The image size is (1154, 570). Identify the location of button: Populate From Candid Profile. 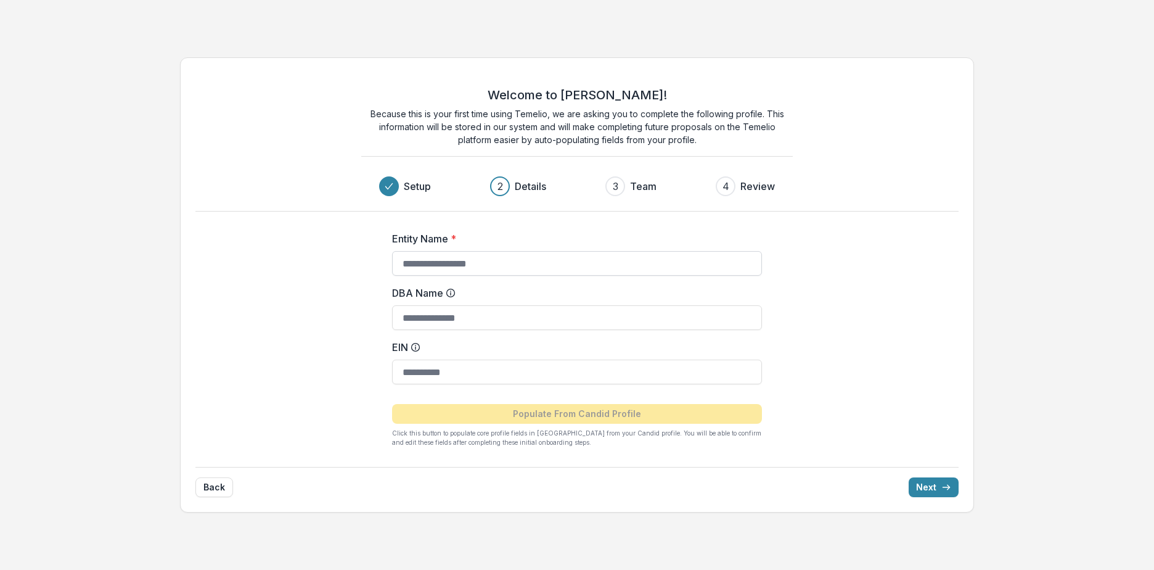
(577, 414).